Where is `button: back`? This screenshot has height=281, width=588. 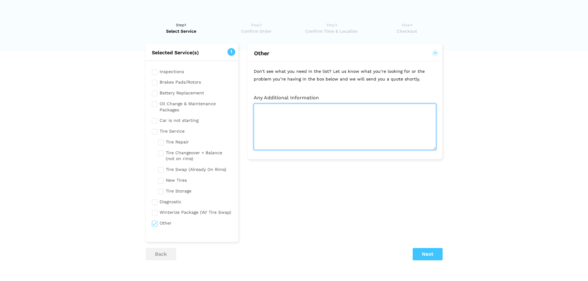 button: back is located at coordinates (161, 254).